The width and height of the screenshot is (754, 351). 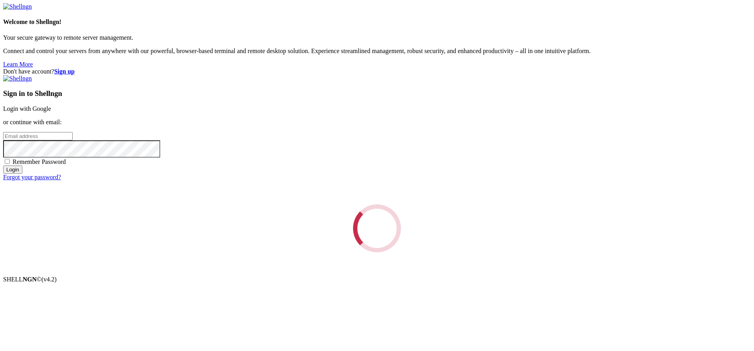 I want to click on div: Loading..., so click(x=377, y=228).